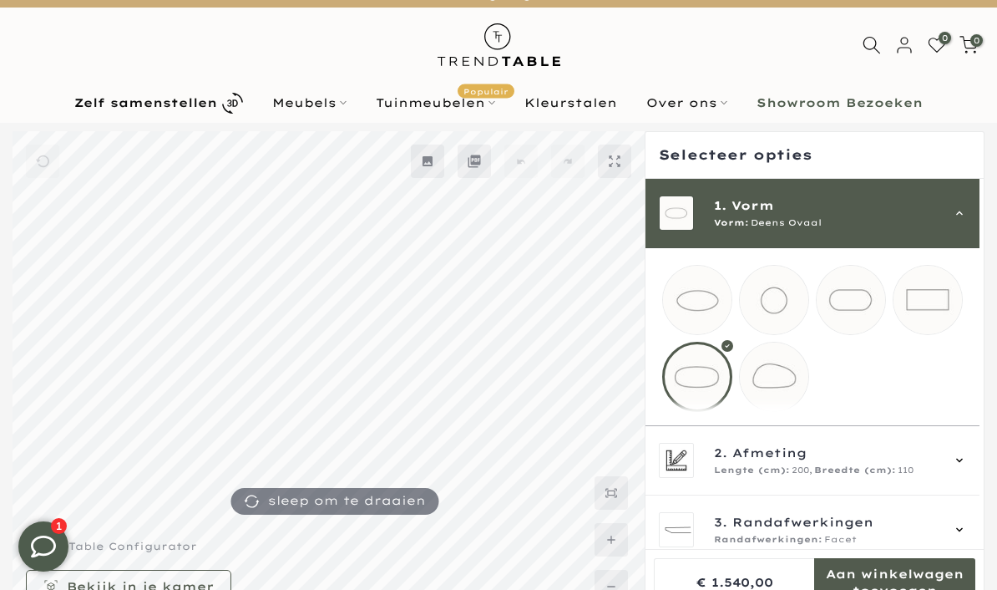 The width and height of the screenshot is (997, 590). What do you see at coordinates (57, 22) in the screenshot?
I see `span: 1` at bounding box center [57, 22].